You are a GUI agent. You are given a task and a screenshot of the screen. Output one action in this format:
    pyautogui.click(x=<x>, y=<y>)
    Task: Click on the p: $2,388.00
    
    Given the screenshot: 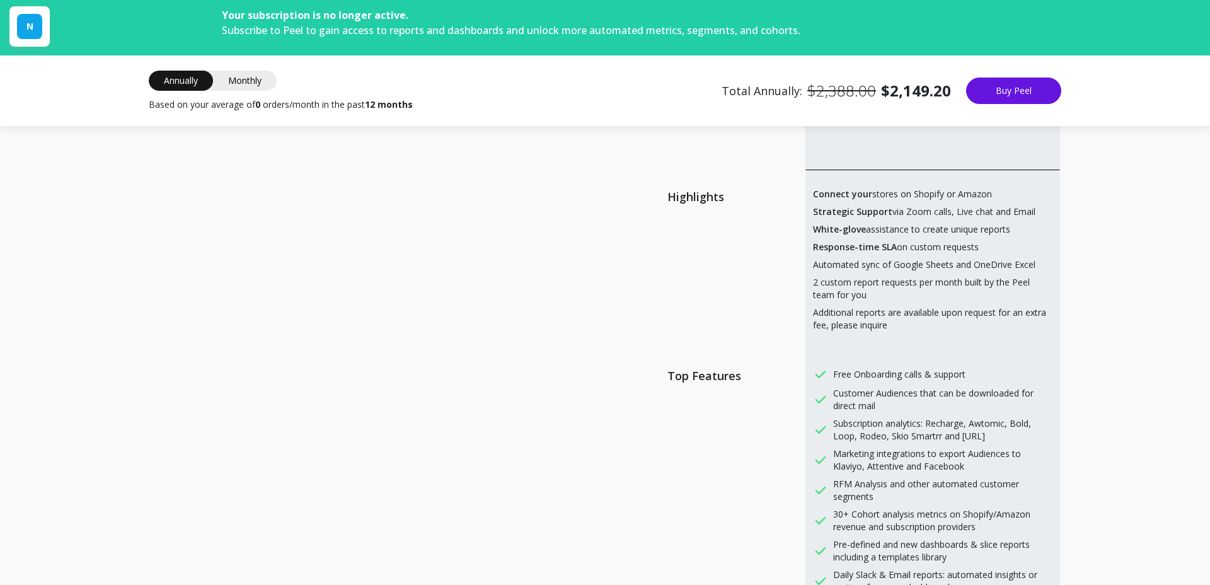 What is the action you would take?
    pyautogui.click(x=841, y=91)
    